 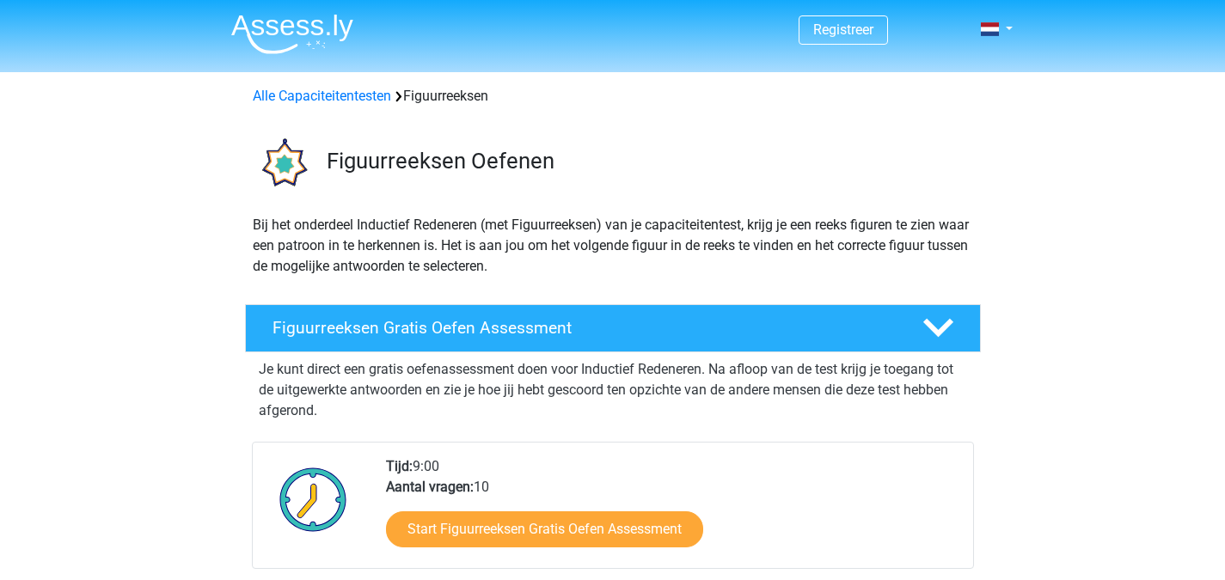 I want to click on img: Klok, so click(x=313, y=499).